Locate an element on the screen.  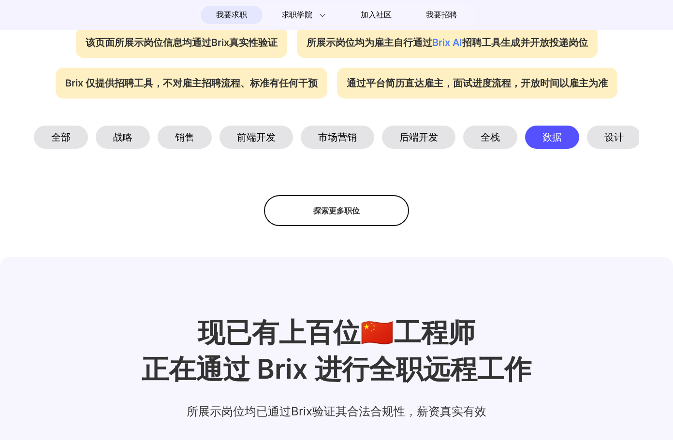
span: 我要求职 is located at coordinates (231, 15).